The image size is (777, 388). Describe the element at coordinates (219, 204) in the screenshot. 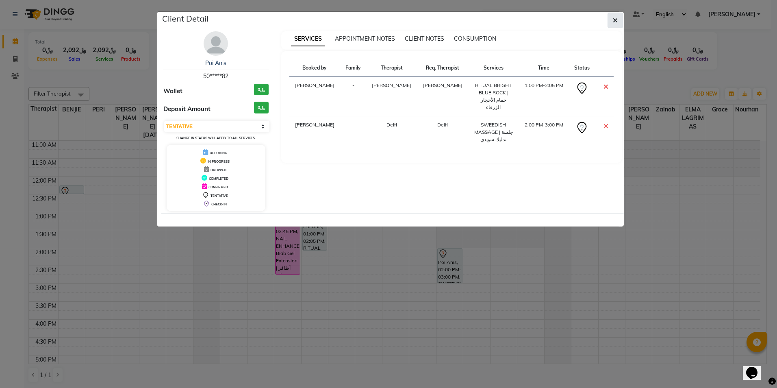

I see `span: CHECK-IN` at that location.